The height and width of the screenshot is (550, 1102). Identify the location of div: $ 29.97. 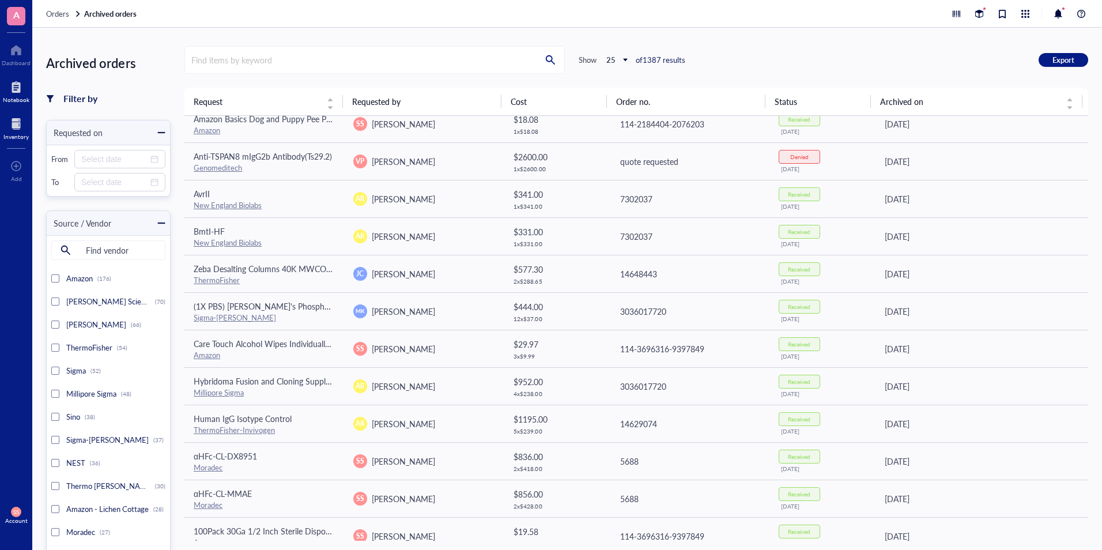
(557, 344).